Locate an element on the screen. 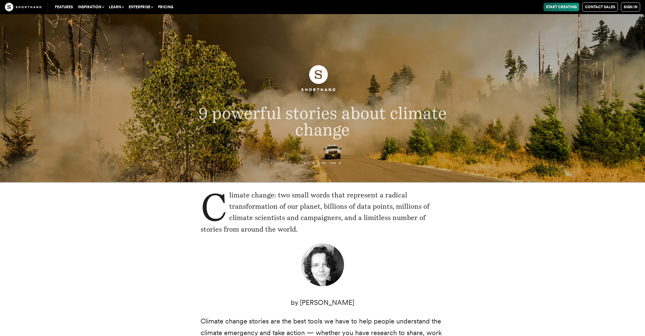 This screenshot has height=336, width=645. a: Contact Sales is located at coordinates (600, 7).